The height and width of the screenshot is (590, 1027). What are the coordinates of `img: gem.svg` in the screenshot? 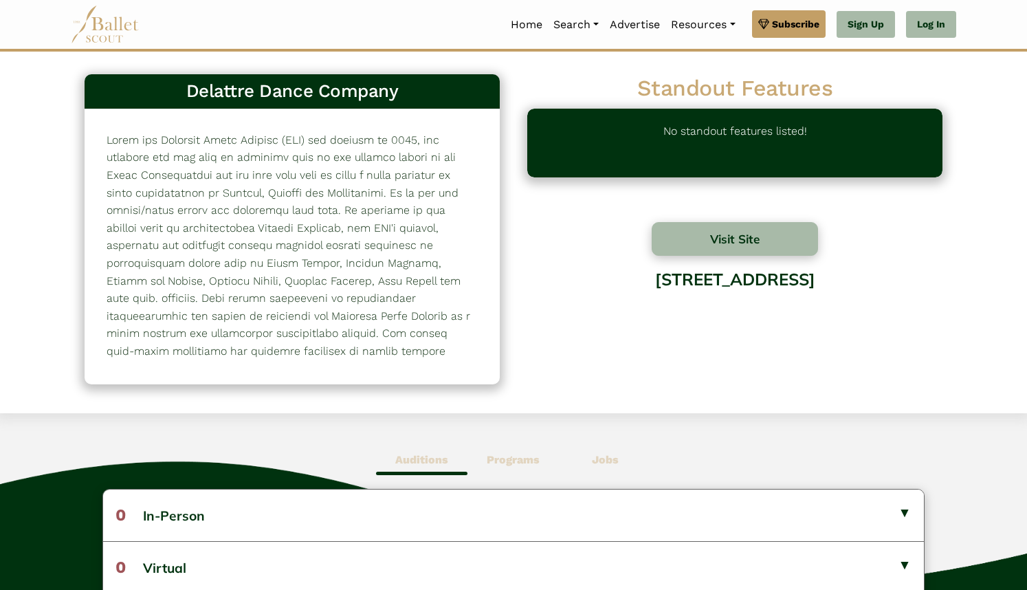 It's located at (763, 24).